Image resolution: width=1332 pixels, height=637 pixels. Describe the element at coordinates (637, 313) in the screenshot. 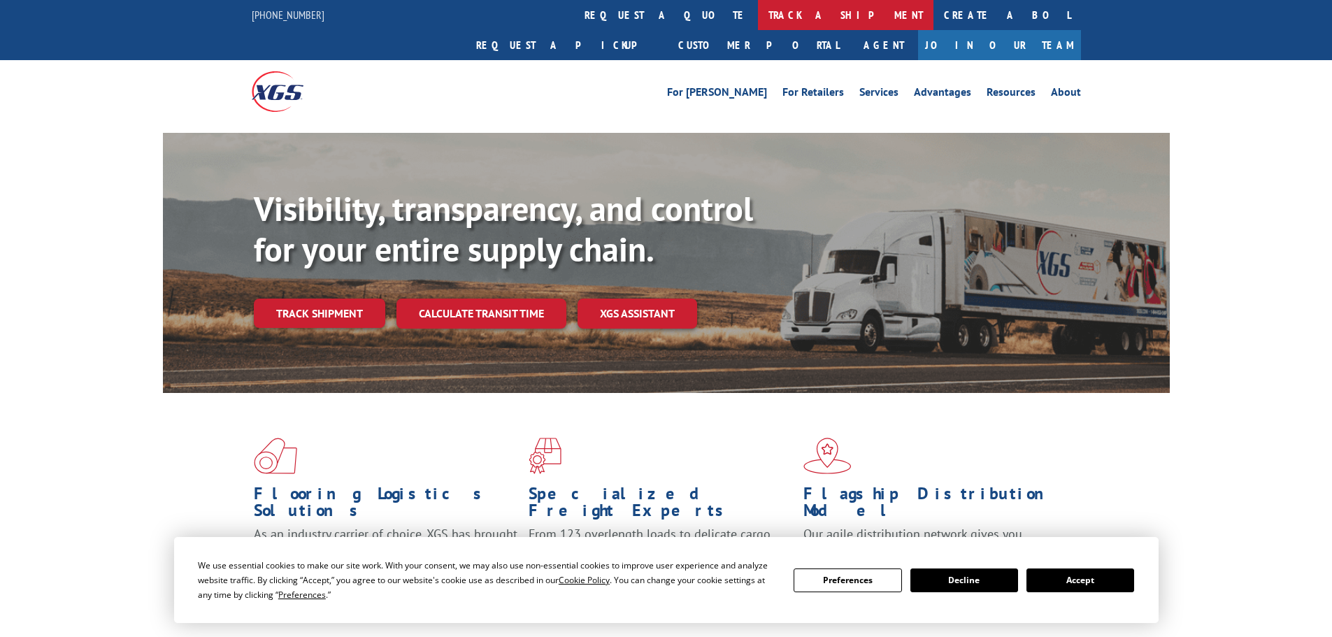

I see `a: XGS ASSISTANT` at that location.